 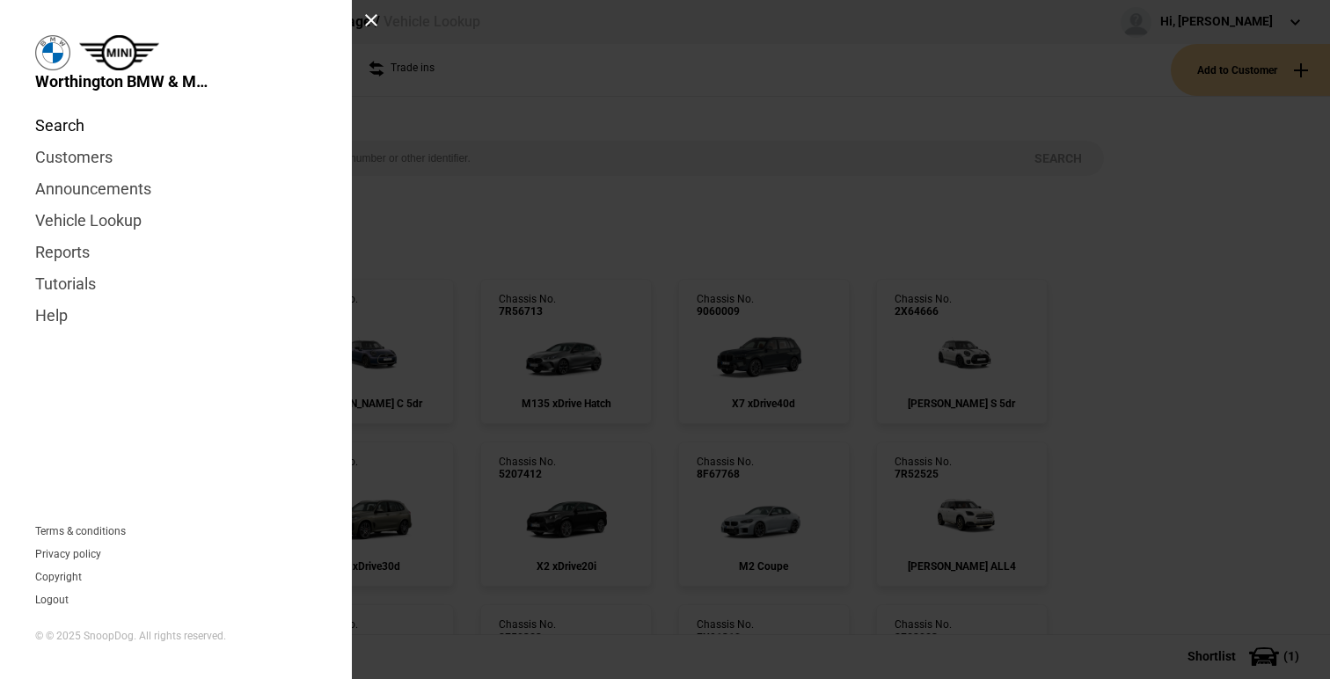 What do you see at coordinates (176, 316) in the screenshot?
I see `a: Help` at bounding box center [176, 316].